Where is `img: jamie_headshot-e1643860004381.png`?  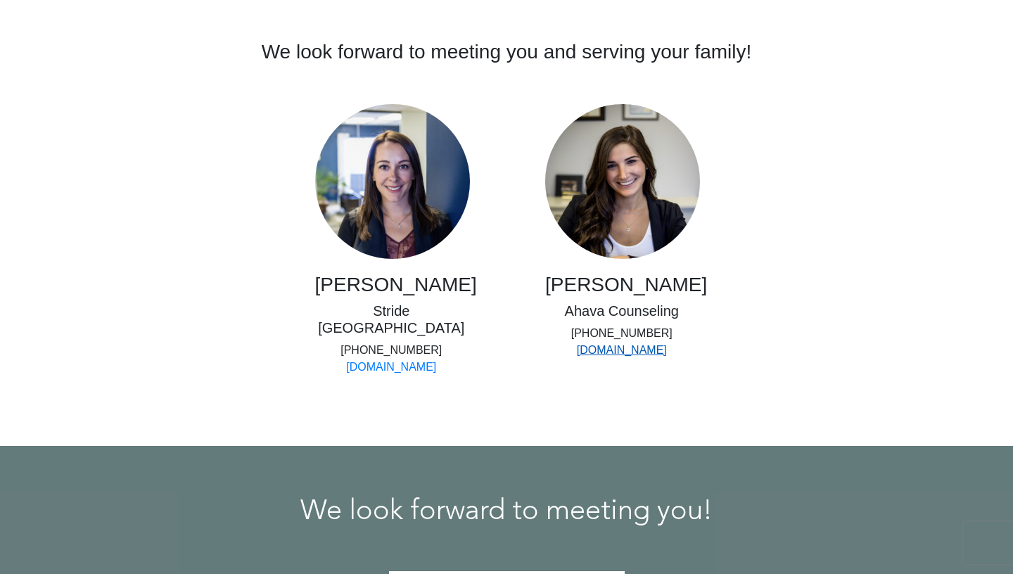
img: jamie_headshot-e1643860004381.png is located at coordinates (623, 181).